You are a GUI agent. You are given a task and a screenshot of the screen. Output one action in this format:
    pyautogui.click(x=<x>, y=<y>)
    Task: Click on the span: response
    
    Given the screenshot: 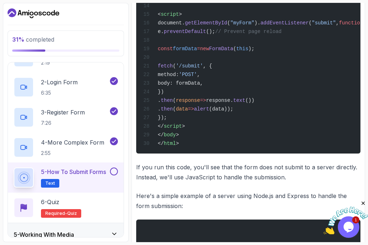 What is the action you would take?
    pyautogui.click(x=187, y=101)
    